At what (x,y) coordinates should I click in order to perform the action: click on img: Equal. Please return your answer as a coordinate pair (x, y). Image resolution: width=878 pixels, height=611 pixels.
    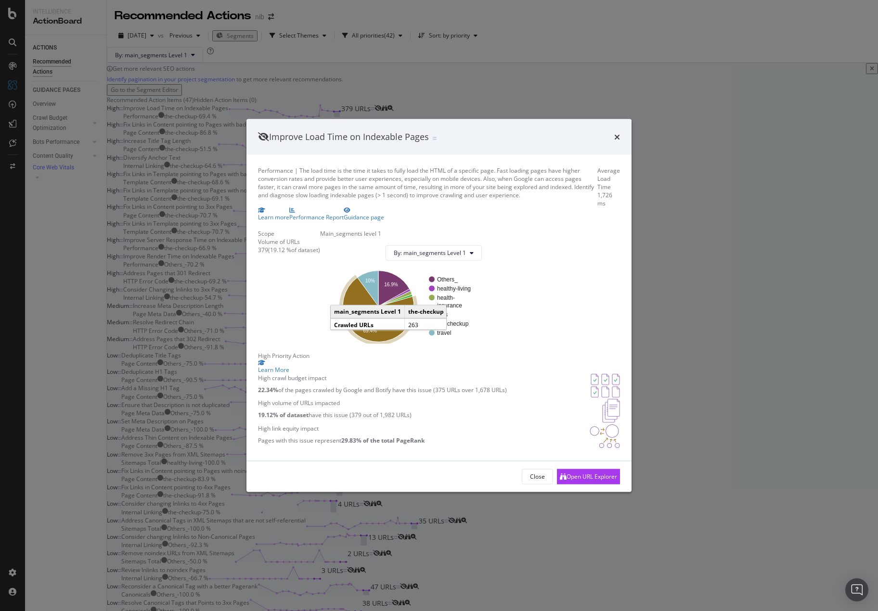
    Looking at the image, I should click on (435, 139).